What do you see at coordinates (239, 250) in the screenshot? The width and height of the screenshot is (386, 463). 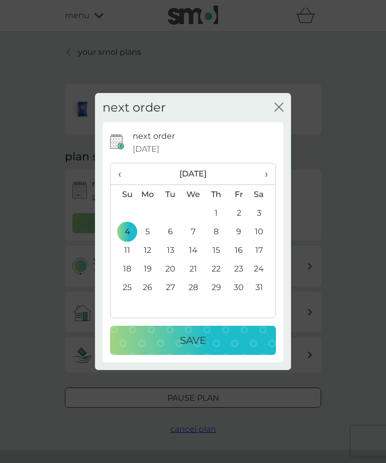 I see `td: 16` at bounding box center [239, 250].